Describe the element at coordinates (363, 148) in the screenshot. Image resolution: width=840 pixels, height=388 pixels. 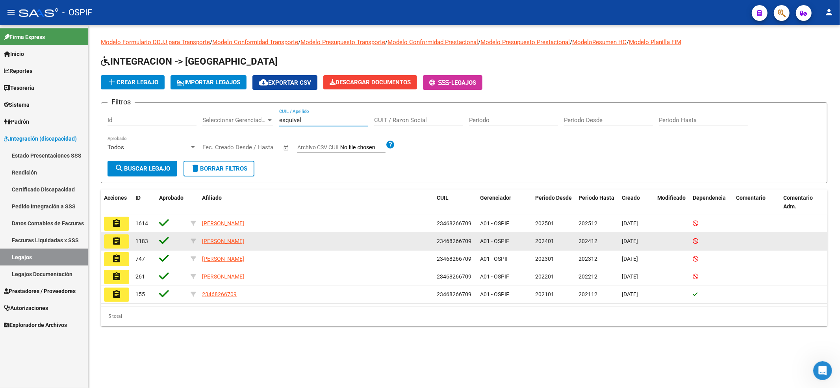
I see `input: Archivo CSV CUIL` at that location.